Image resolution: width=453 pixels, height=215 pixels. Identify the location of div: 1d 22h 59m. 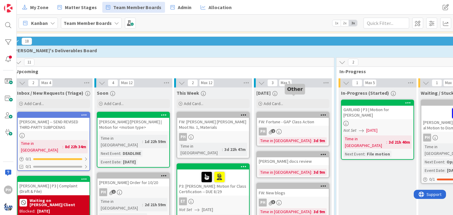
(155, 142).